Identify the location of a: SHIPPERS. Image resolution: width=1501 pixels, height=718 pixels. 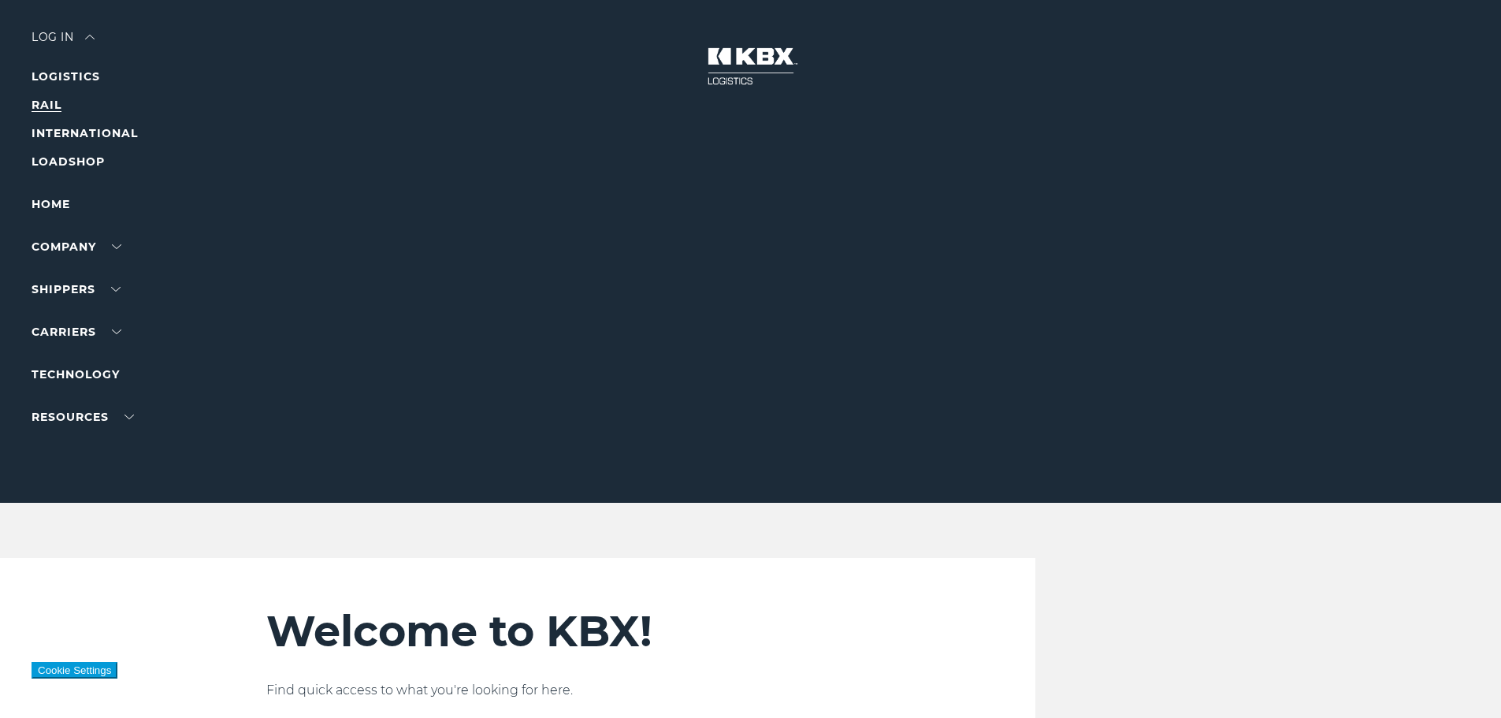
(76, 289).